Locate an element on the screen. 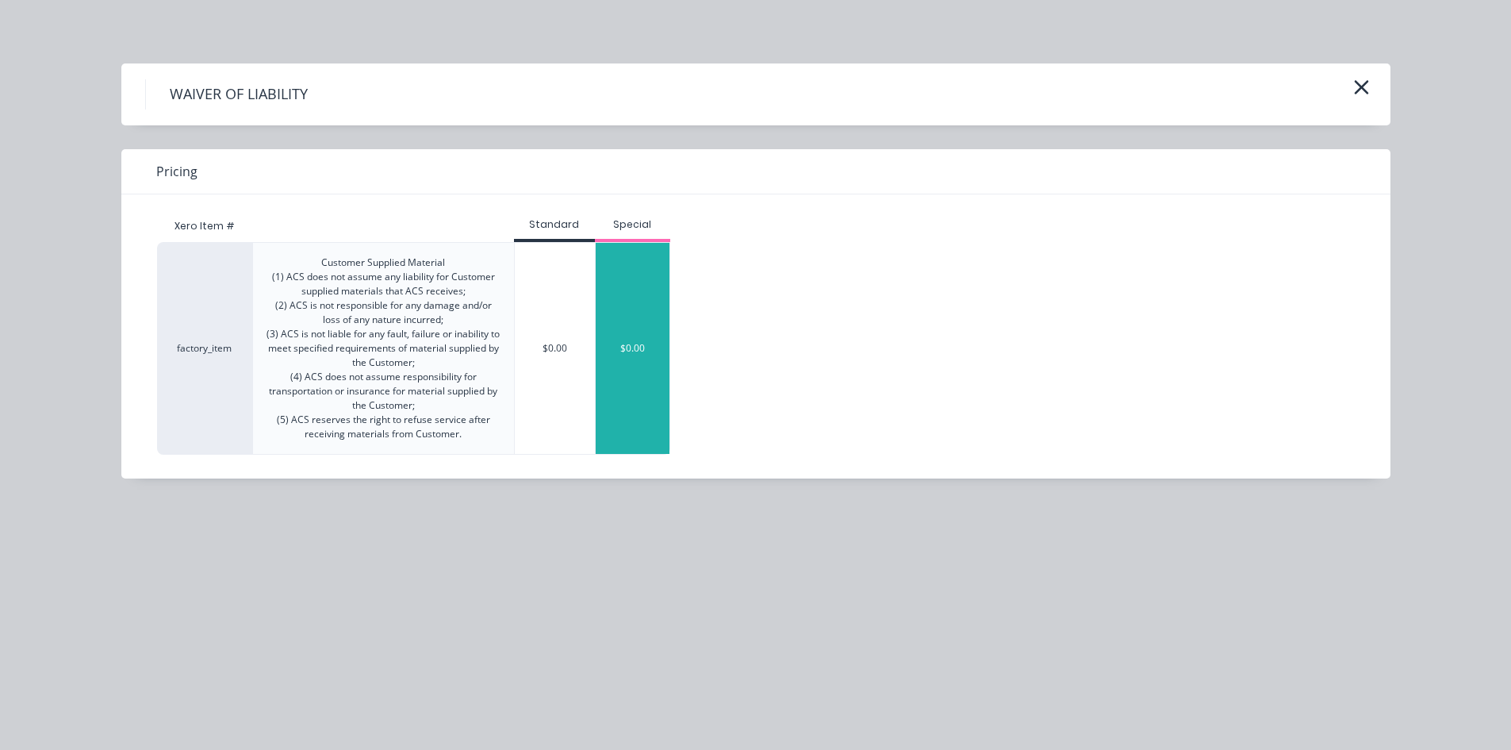 The width and height of the screenshot is (1511, 750). span: Pricing is located at coordinates (177, 171).